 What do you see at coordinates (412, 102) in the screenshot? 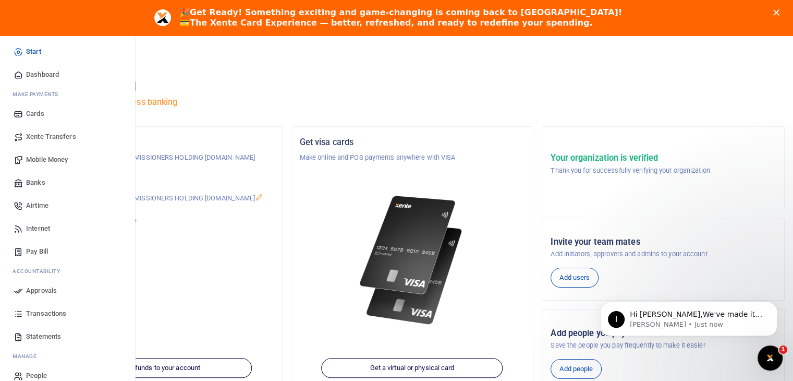
I see `h5: Welcome to better business banking` at bounding box center [412, 102].